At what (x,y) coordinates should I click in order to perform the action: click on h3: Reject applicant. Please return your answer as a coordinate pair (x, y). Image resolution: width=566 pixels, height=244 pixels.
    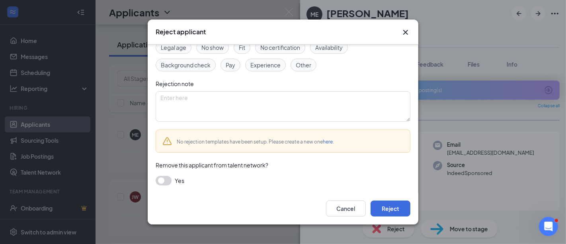
    Looking at the image, I should click on (181, 32).